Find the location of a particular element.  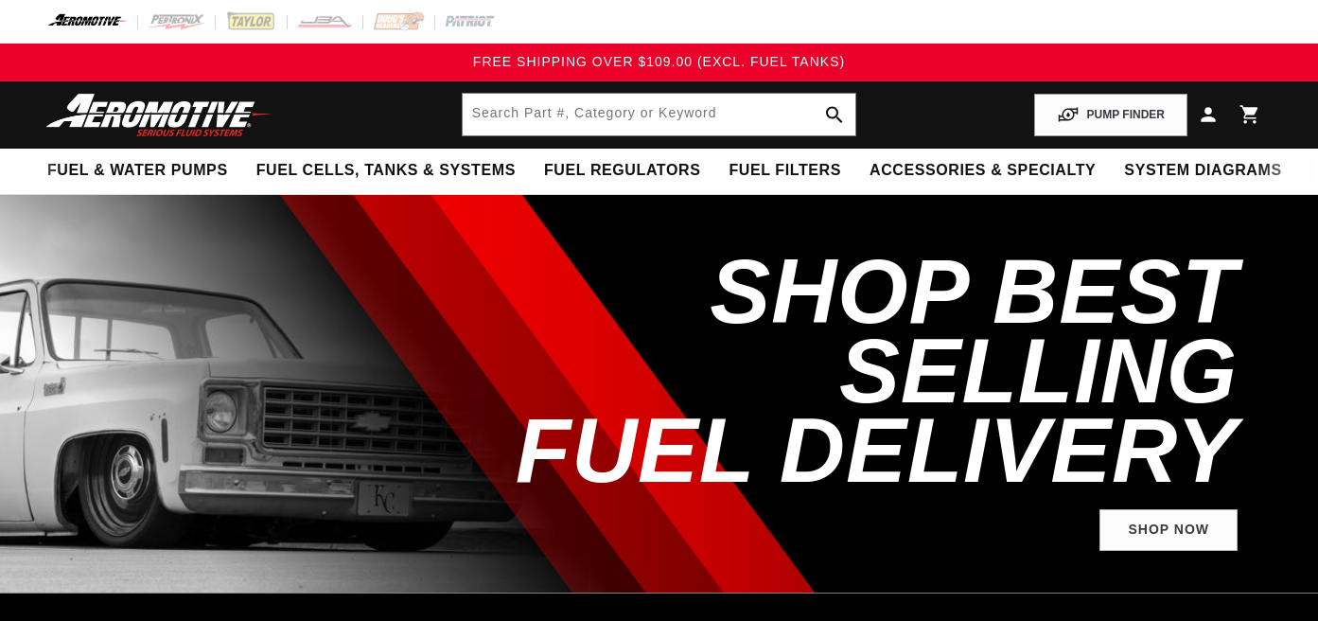

img: Aeromotive is located at coordinates (159, 115).